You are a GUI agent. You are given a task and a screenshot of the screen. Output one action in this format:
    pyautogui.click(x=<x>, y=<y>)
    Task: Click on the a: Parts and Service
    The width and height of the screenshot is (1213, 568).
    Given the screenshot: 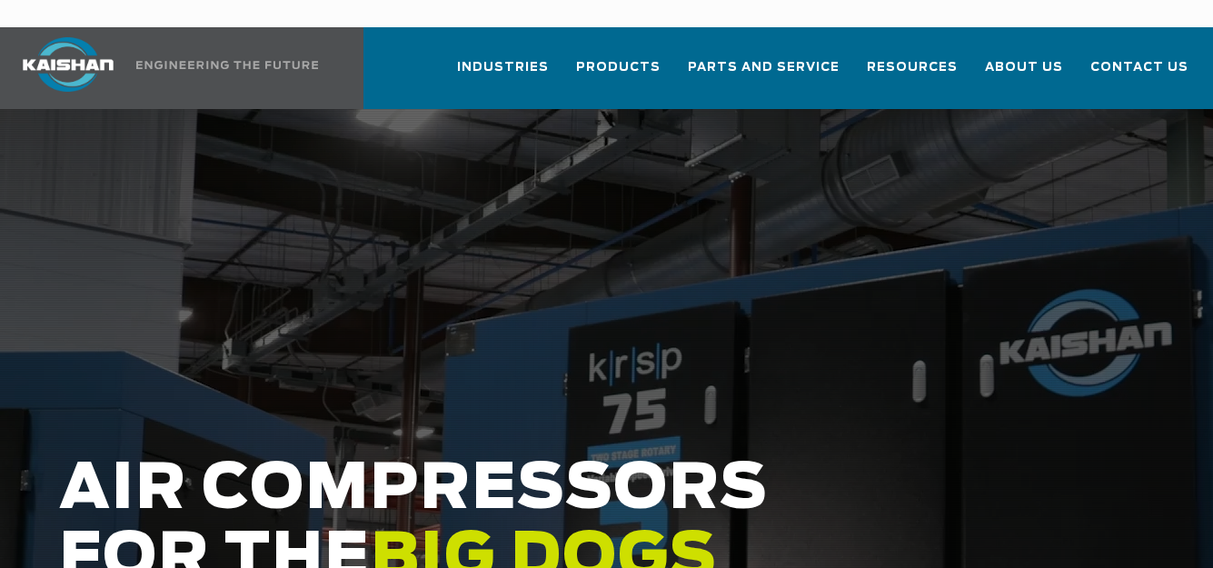 What is the action you would take?
    pyautogui.click(x=764, y=75)
    